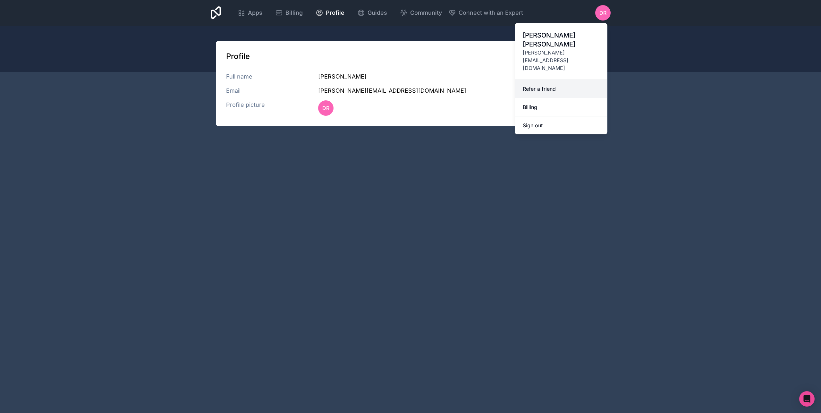 This screenshot has width=821, height=413. What do you see at coordinates (562, 125) in the screenshot?
I see `button: Sign out` at bounding box center [562, 125].